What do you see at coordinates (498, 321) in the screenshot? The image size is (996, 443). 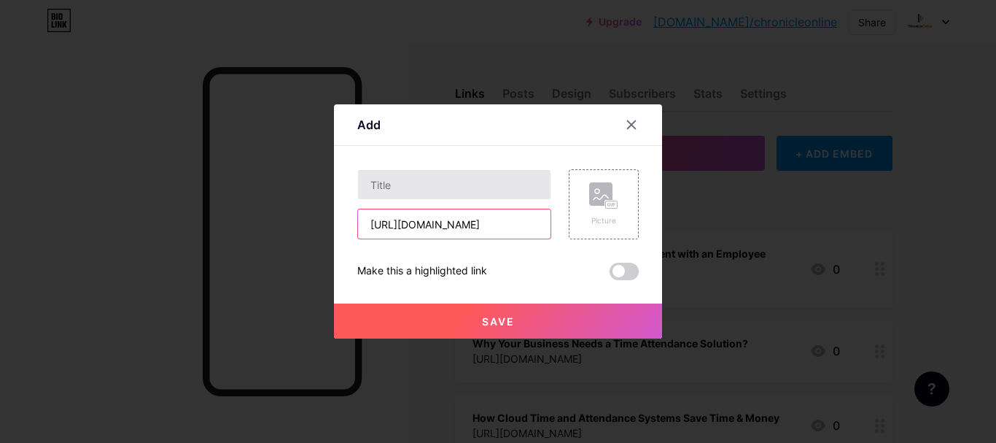 I see `button: Save` at bounding box center [498, 321].